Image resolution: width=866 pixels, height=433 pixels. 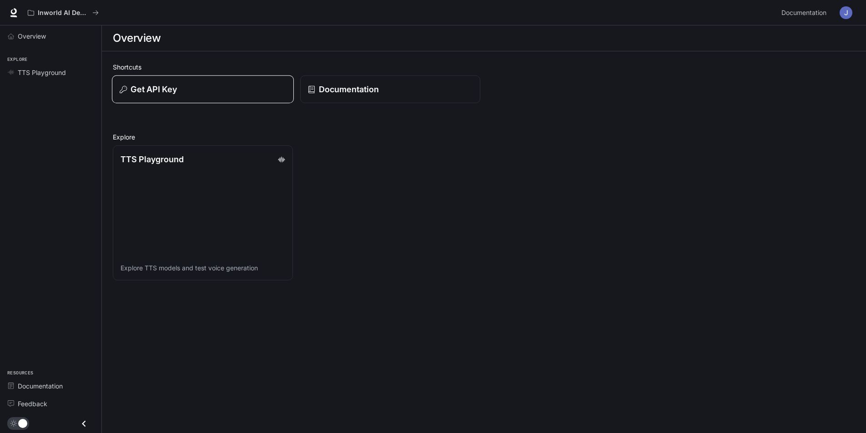 What do you see at coordinates (152, 159) in the screenshot?
I see `p: TTS Playground` at bounding box center [152, 159].